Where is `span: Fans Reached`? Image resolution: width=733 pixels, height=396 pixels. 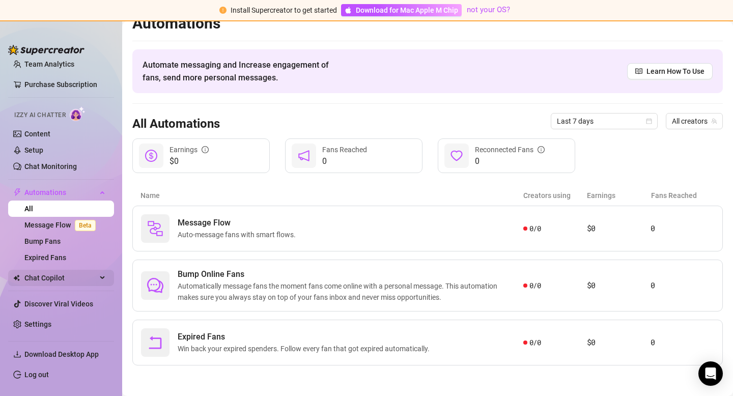
span: Fans Reached is located at coordinates (345, 150).